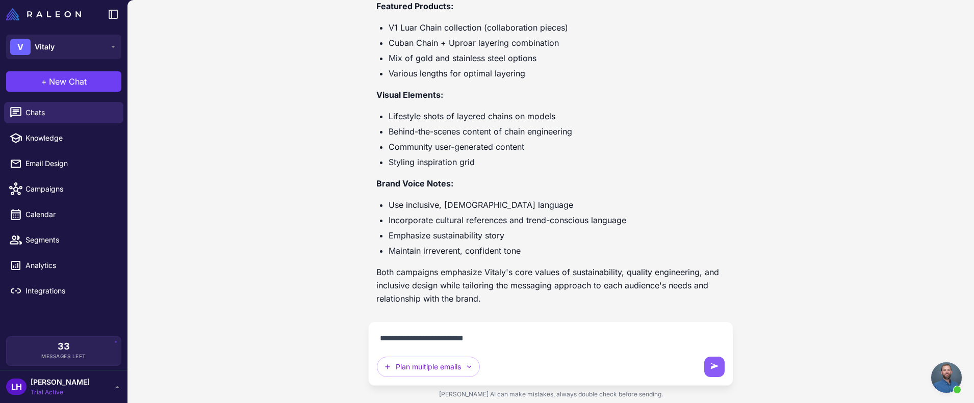 This screenshot has width=974, height=403. What do you see at coordinates (551, 286) in the screenshot?
I see `p: Both campaigns emphasize Vitaly's core values of sustainability, quality engineering, and inclusi...` at bounding box center [551, 286].